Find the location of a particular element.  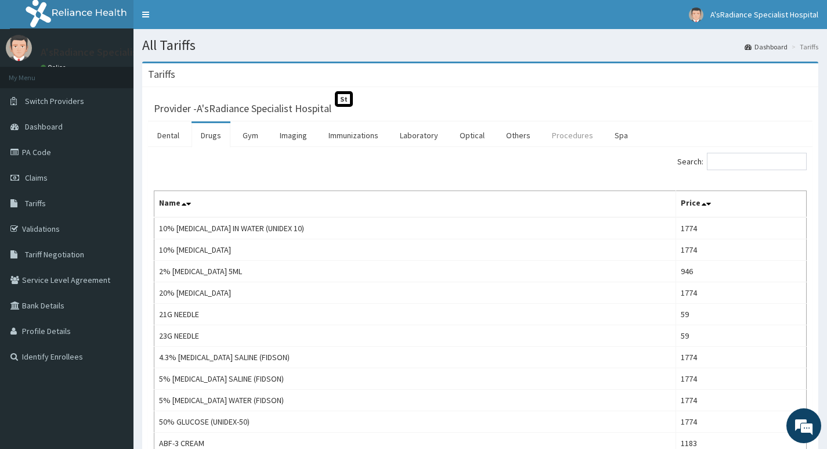

a: Drugs is located at coordinates (211, 135).